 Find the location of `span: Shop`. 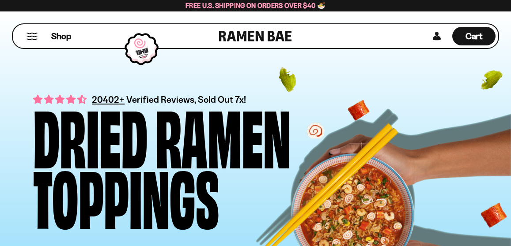

span: Shop is located at coordinates (61, 36).